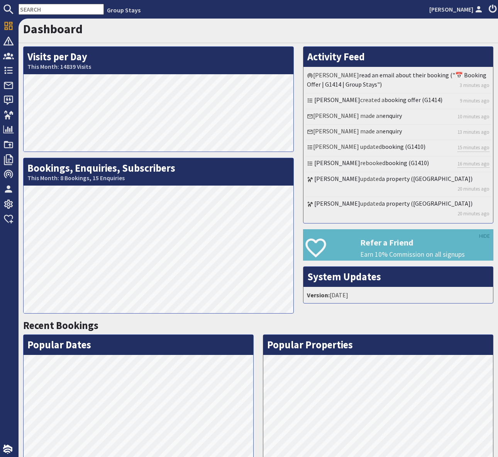 The width and height of the screenshot is (498, 457). Describe the element at coordinates (378, 345) in the screenshot. I see `h2: Popular Properties` at that location.